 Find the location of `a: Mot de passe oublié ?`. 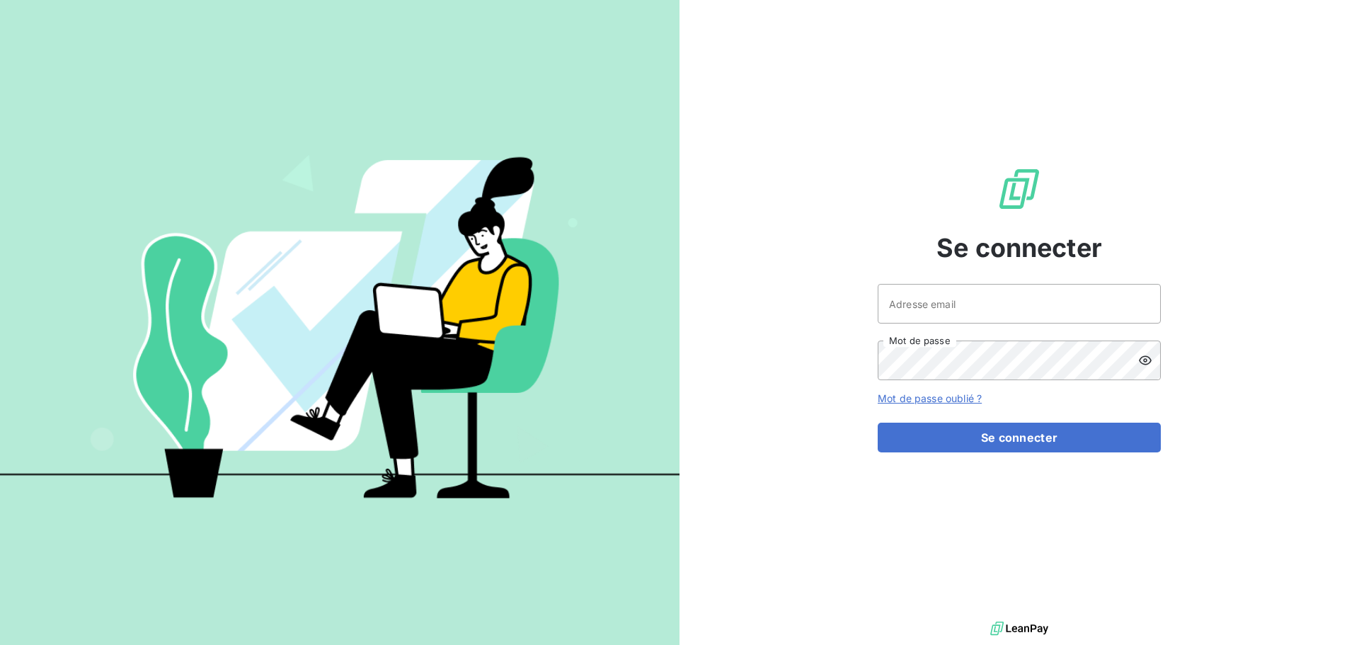

a: Mot de passe oublié ? is located at coordinates (929, 398).